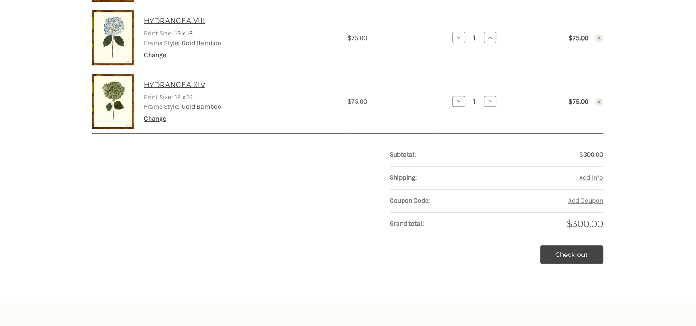 The height and width of the screenshot is (326, 696). I want to click on strong: Shipping:, so click(403, 177).